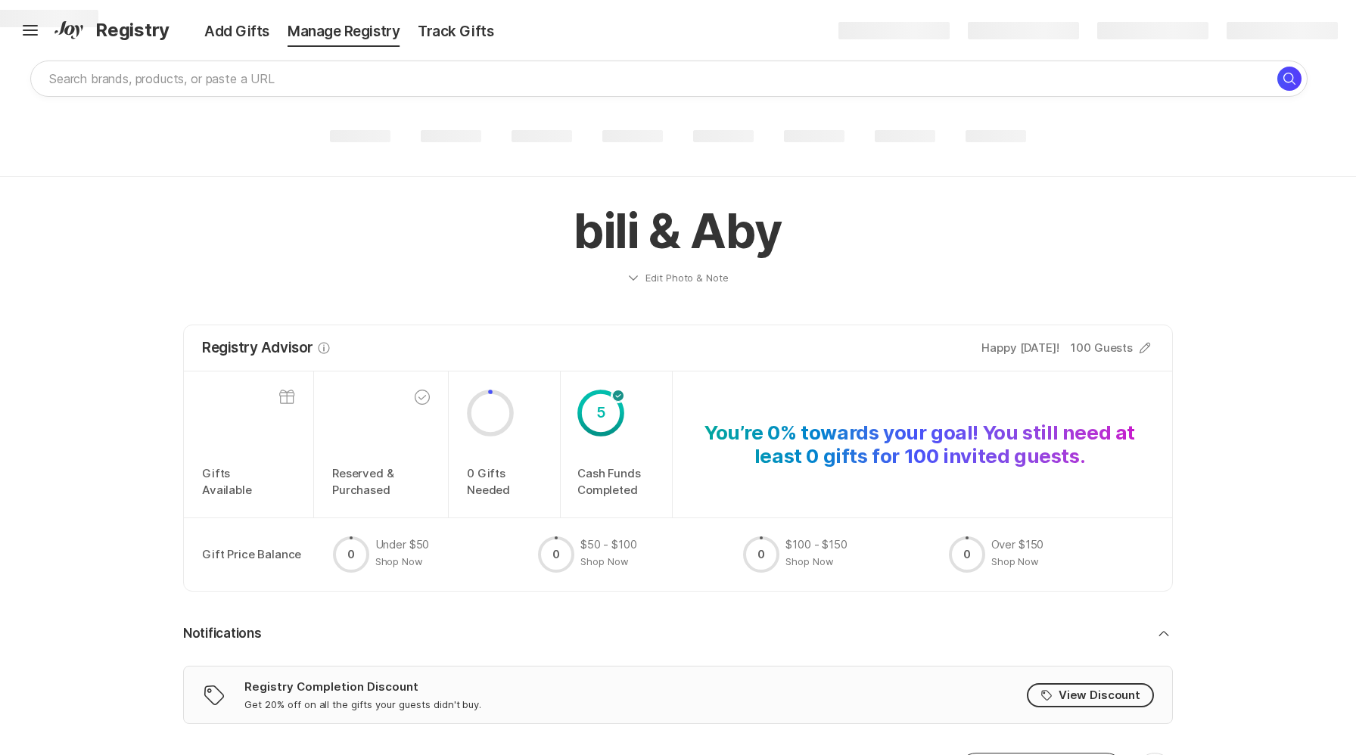  Describe the element at coordinates (678, 278) in the screenshot. I see `button: Edit Photo & Note` at that location.